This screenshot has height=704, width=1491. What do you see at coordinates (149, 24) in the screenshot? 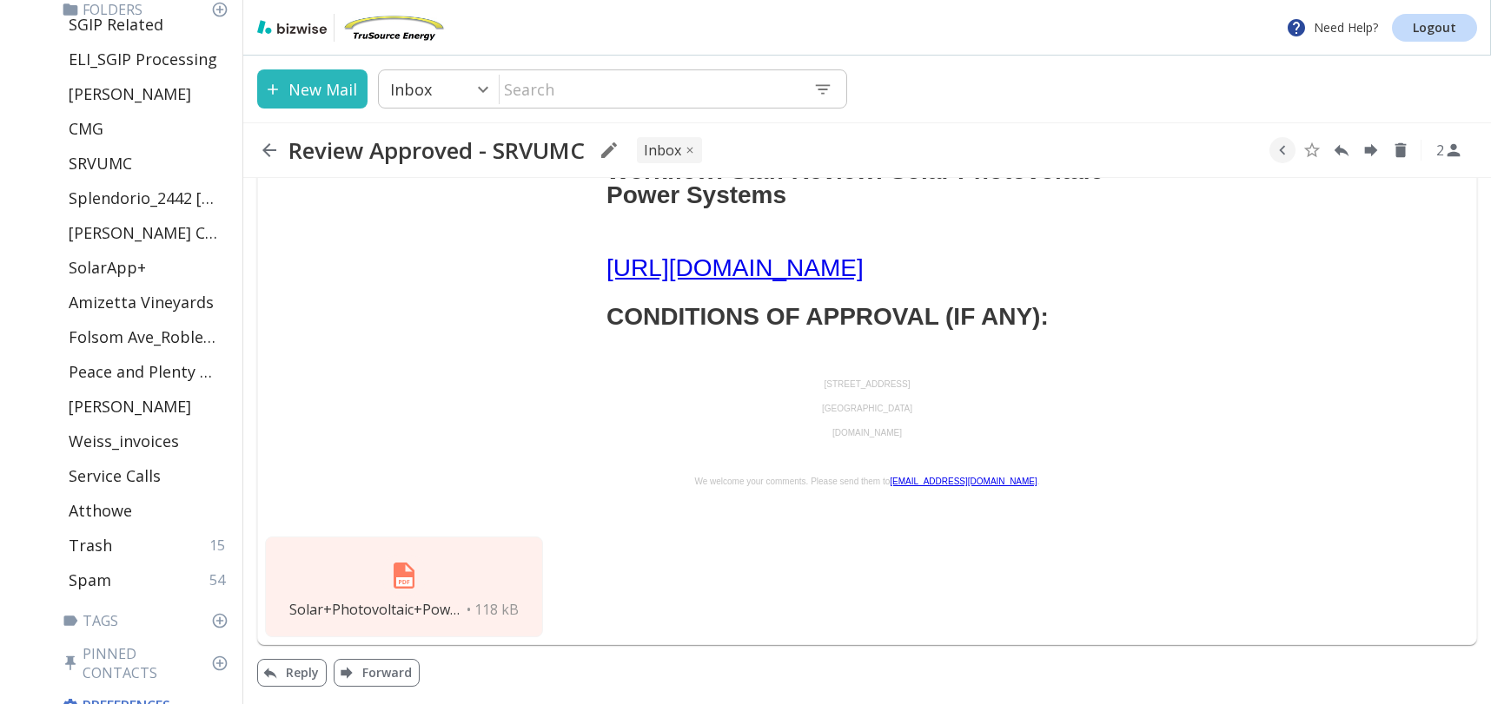
I see `div: SGIP Related` at bounding box center [149, 24].